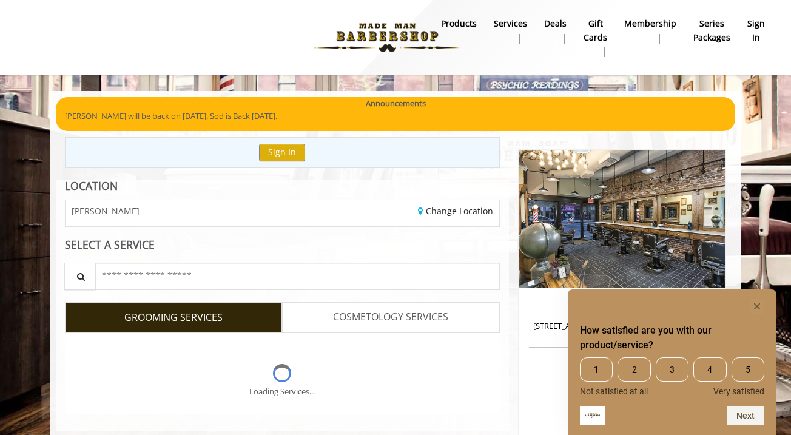 The image size is (791, 435). What do you see at coordinates (651, 31) in the screenshot?
I see `a: MembershipMembership` at bounding box center [651, 31].